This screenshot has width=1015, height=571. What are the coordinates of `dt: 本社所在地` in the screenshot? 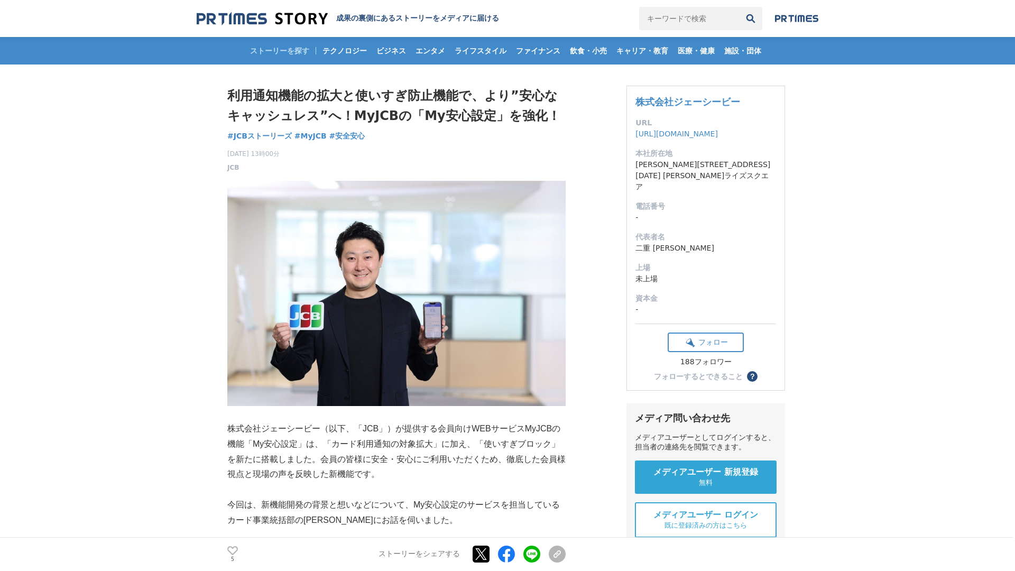 It's located at (706, 153).